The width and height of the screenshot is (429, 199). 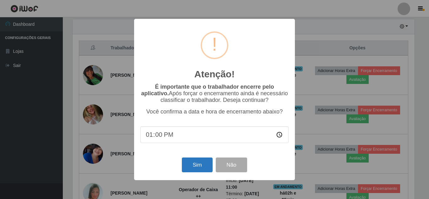 I want to click on b: É importante que o trabalhador encerre pelo aplicativo., so click(x=207, y=90).